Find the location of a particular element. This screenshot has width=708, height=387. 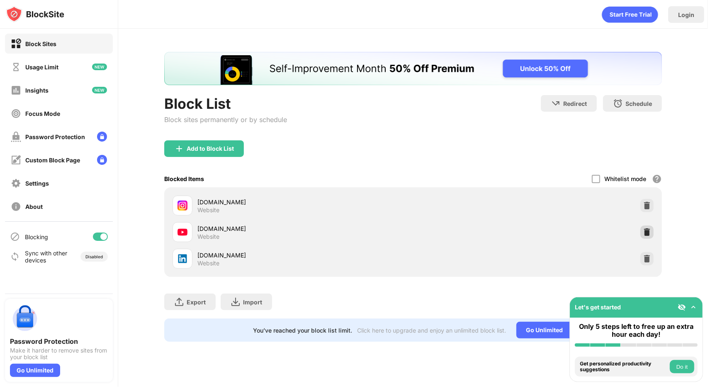

img: settings-off.svg is located at coordinates (16, 183).